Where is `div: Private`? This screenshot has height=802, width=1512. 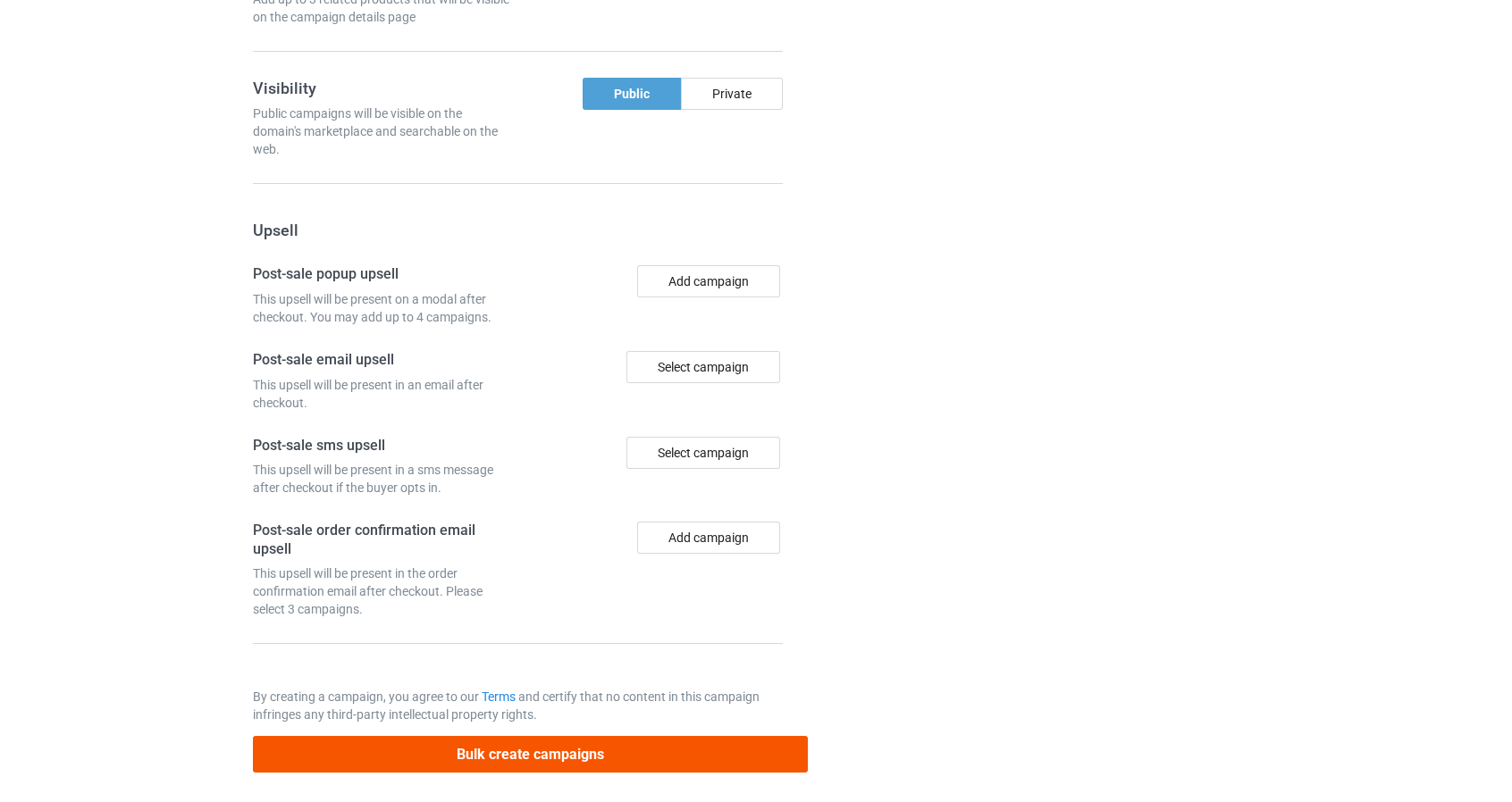 div: Private is located at coordinates (732, 94).